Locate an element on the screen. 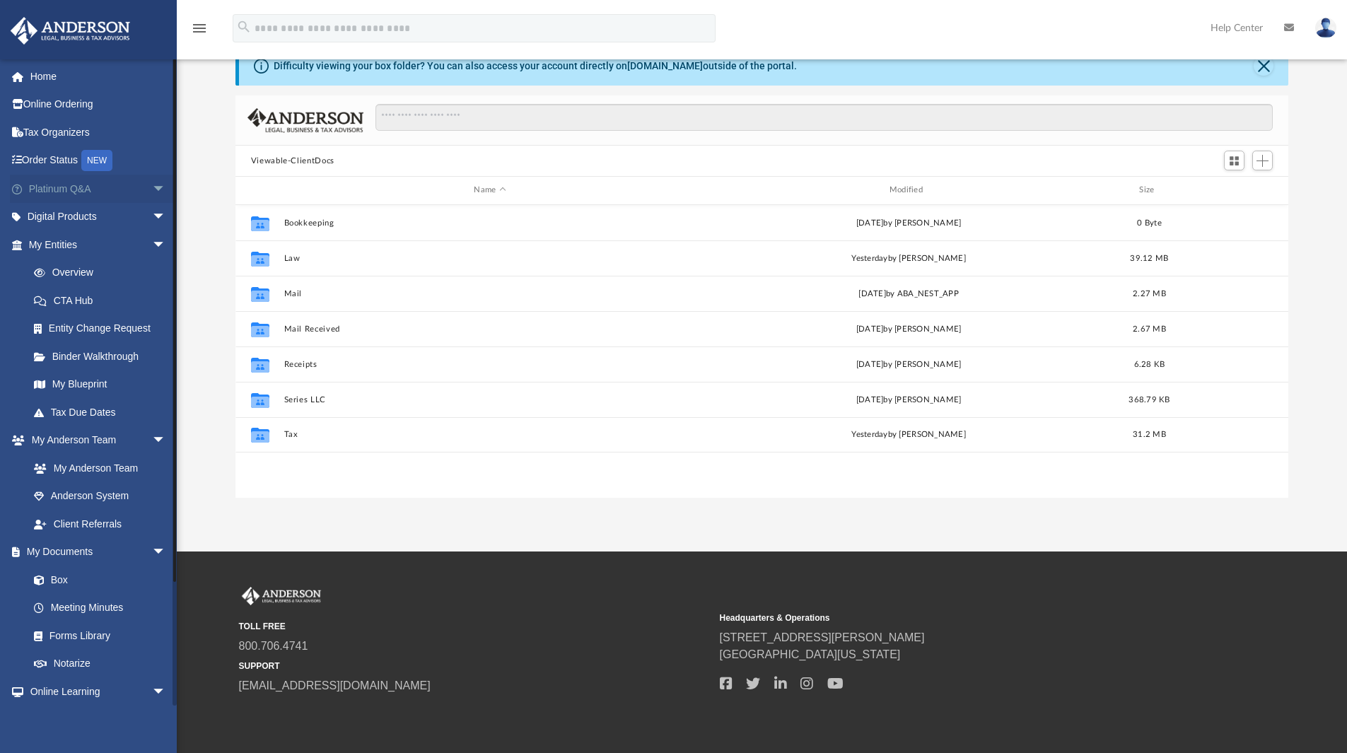  a: My Entitiesarrow_drop_down is located at coordinates (98, 245).